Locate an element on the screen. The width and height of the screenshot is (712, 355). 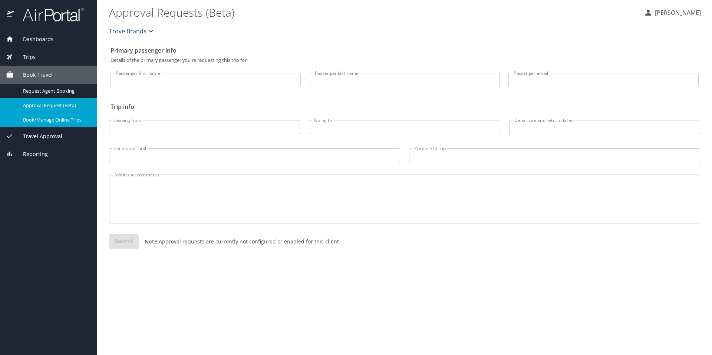
h1: Approval Requests (Beta) is located at coordinates (373, 12).